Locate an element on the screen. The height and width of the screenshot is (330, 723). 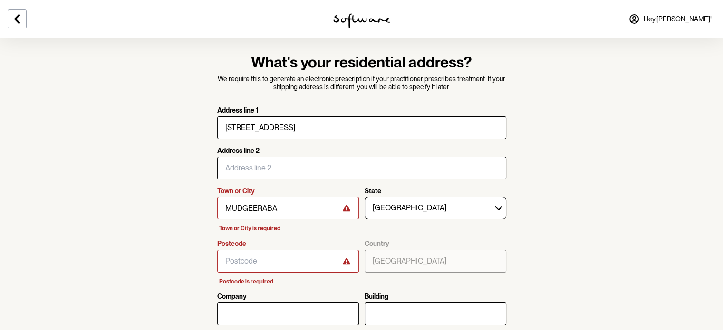
input: Postcode is located at coordinates (288, 261).